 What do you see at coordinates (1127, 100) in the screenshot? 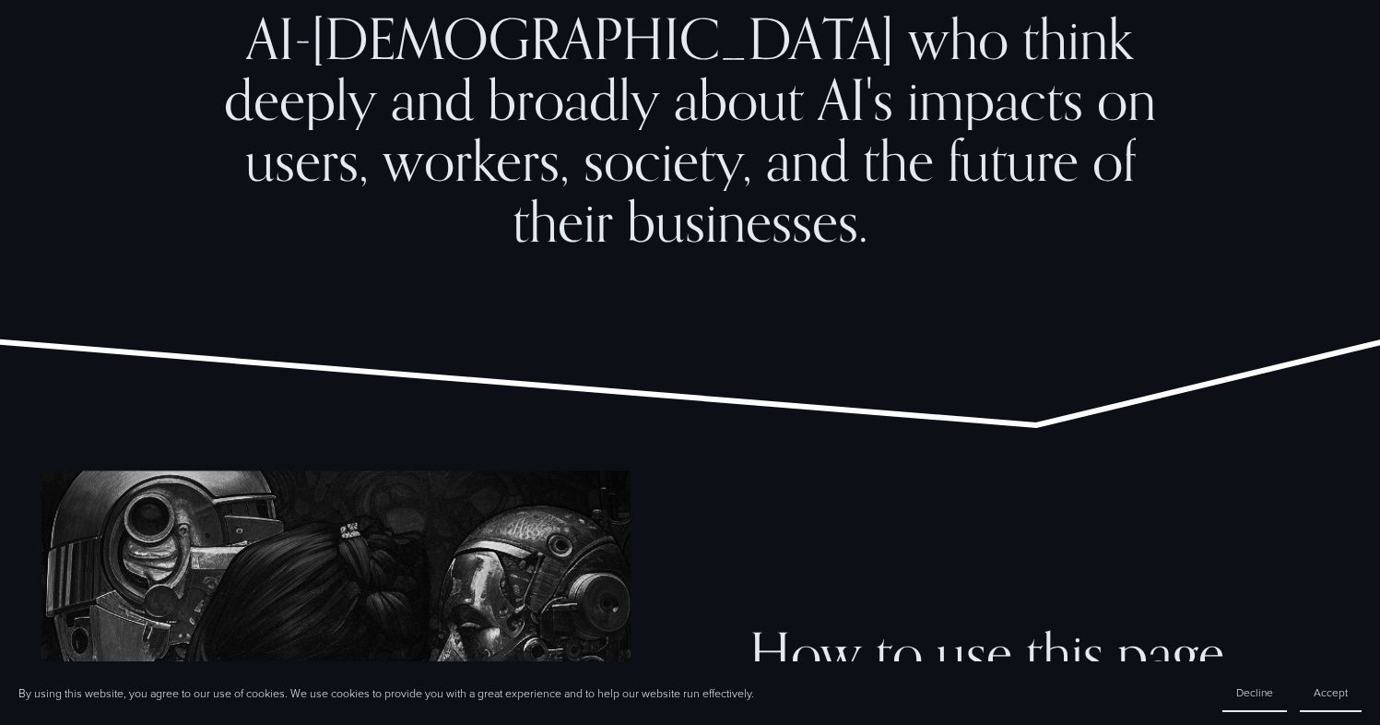
I see `div: on` at bounding box center [1127, 100].